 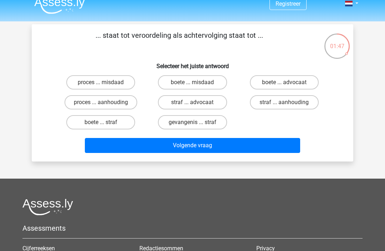 I want to click on div: 01:47, so click(x=337, y=42).